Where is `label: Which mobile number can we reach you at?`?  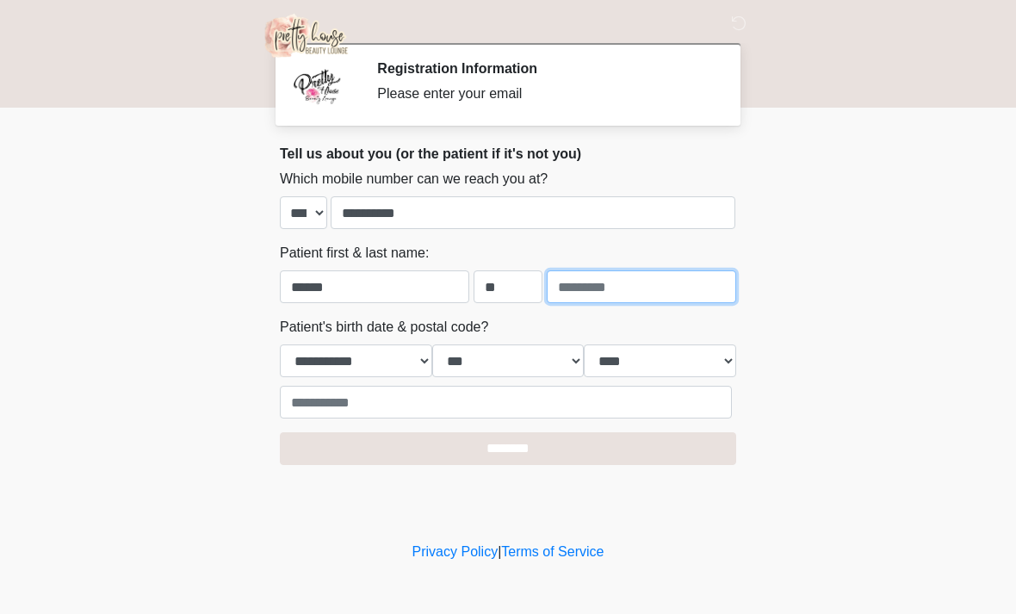 label: Which mobile number can we reach you at? is located at coordinates (413, 179).